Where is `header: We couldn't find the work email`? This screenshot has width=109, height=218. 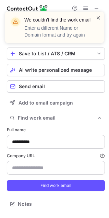 header: We couldn't find the work email is located at coordinates (56, 20).